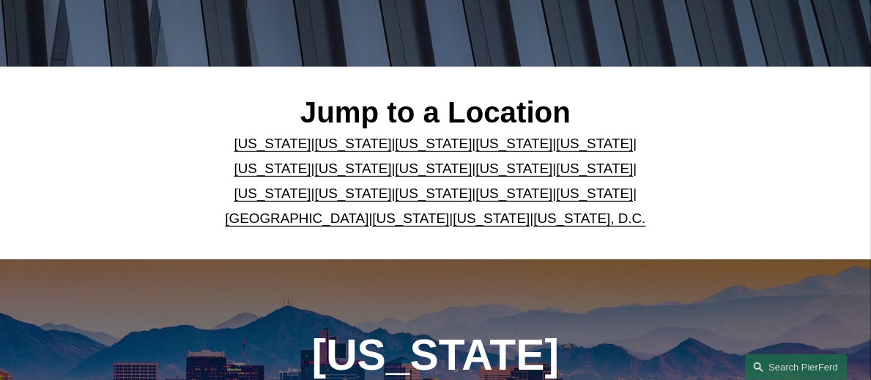 Image resolution: width=871 pixels, height=380 pixels. What do you see at coordinates (436, 113) in the screenshot?
I see `h2: Jump to a Location` at bounding box center [436, 113].